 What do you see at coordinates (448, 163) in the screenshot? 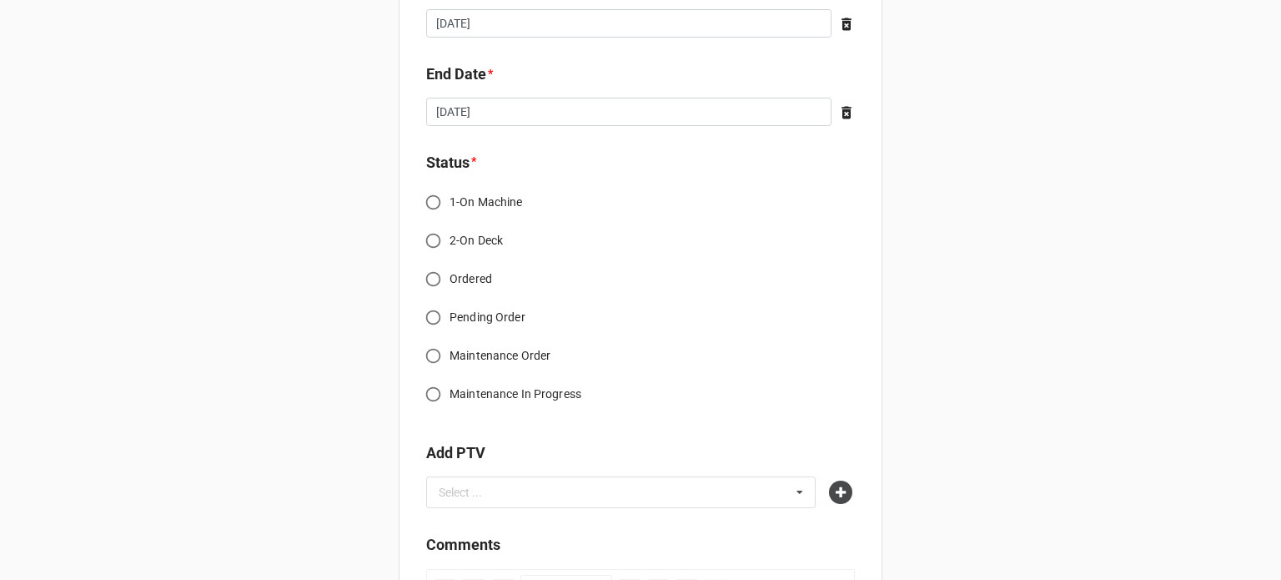
I see `label: Status` at bounding box center [448, 163].